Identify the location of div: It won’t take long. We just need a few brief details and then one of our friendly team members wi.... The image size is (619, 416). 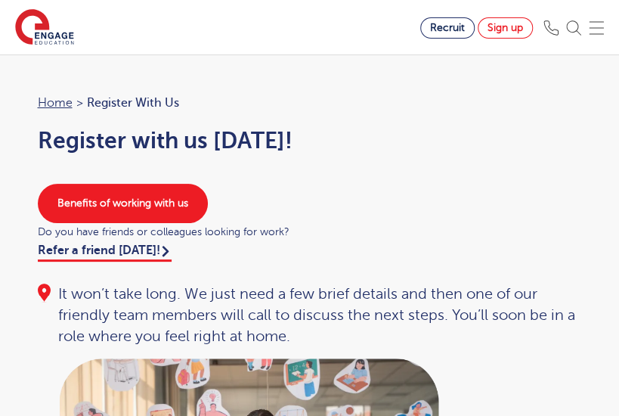
(310, 315).